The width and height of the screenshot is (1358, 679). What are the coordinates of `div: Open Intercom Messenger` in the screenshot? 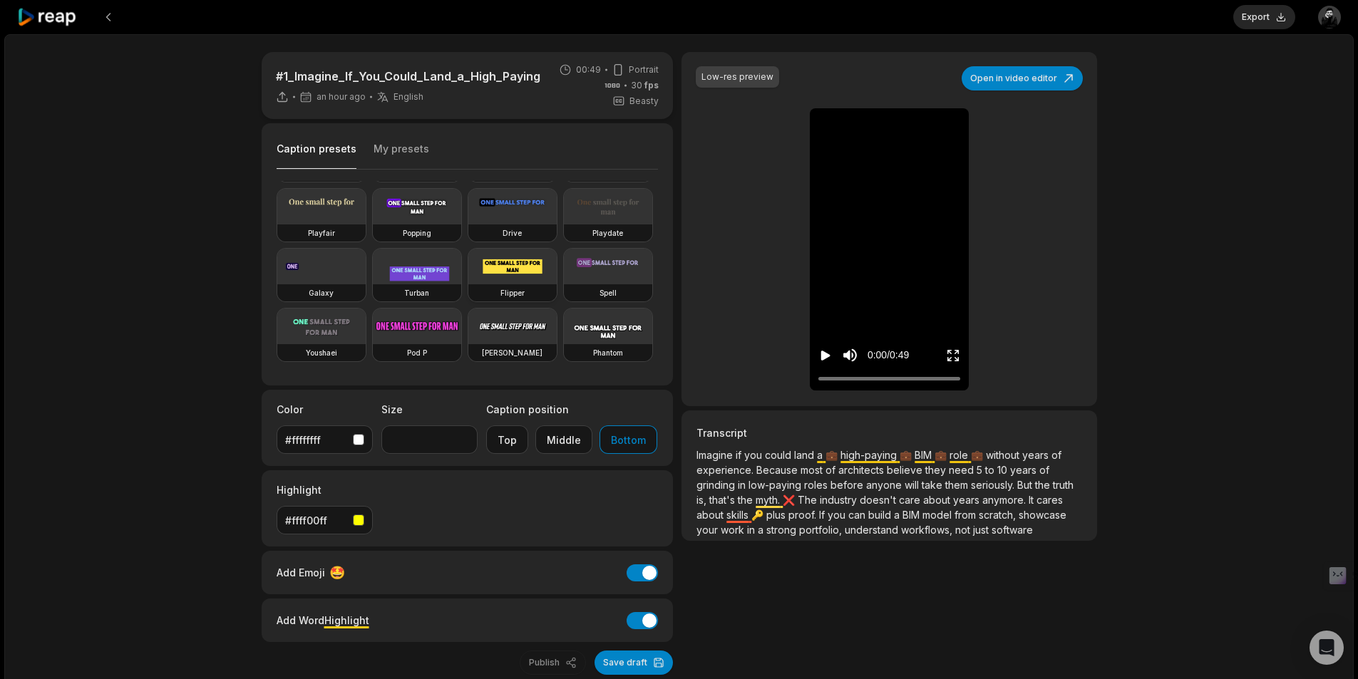 It's located at (1326, 648).